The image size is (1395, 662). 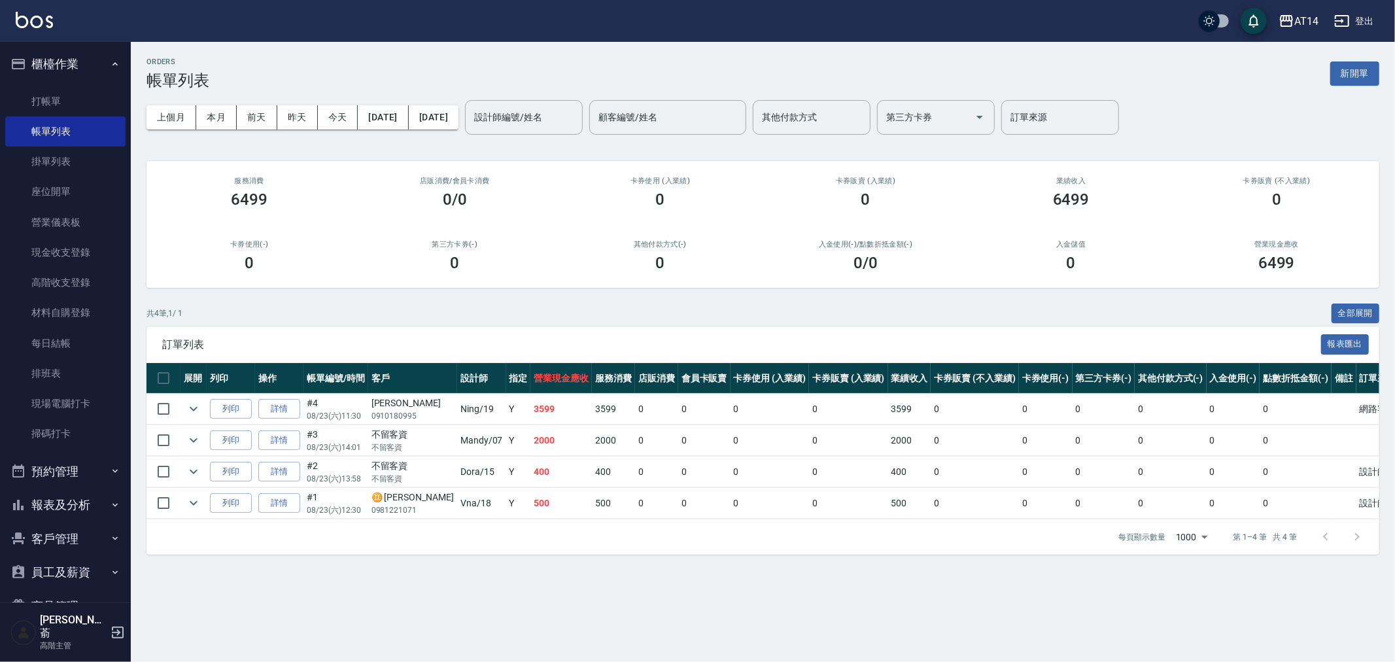 I want to click on span: 訂單列表, so click(x=742, y=345).